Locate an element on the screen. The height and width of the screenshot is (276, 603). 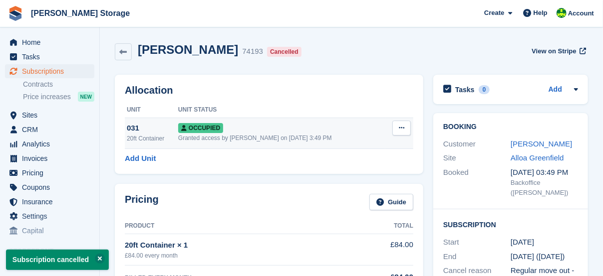
h2: Tasks is located at coordinates (464, 90).